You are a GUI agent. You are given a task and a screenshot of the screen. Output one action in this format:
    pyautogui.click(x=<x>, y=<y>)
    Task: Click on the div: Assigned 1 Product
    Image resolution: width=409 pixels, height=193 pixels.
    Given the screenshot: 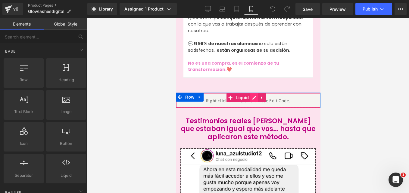 What is the action you would take?
    pyautogui.click(x=148, y=9)
    